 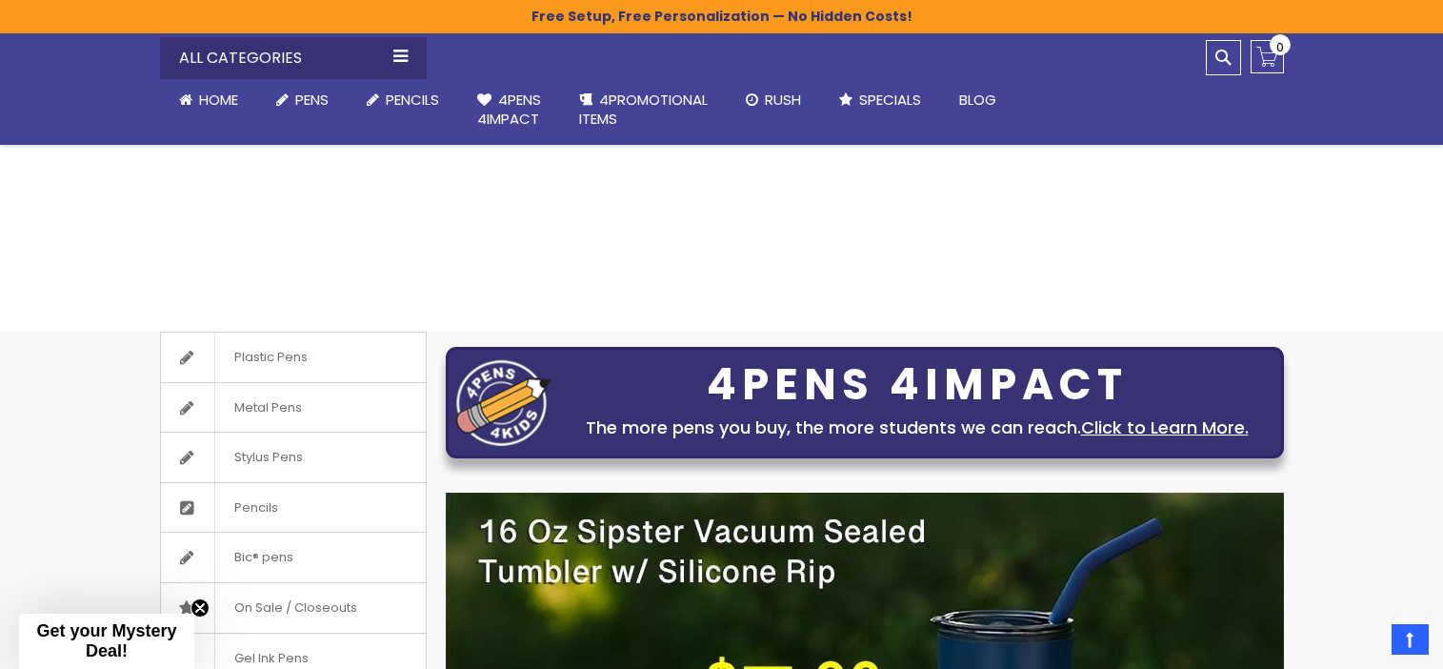 What do you see at coordinates (977, 100) in the screenshot?
I see `a: Blog` at bounding box center [977, 100].